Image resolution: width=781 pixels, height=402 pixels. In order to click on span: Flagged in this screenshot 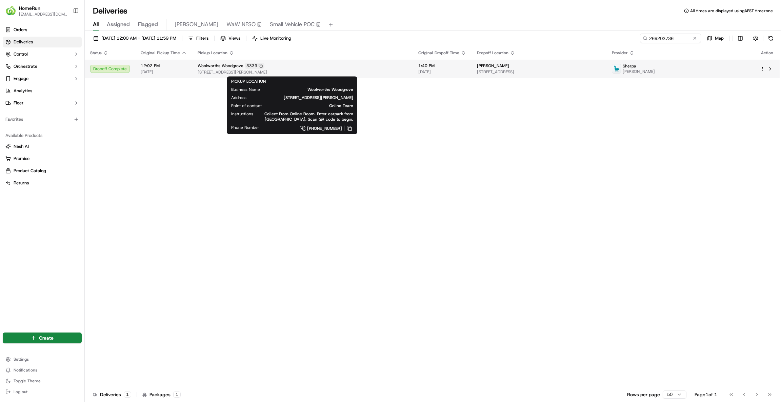, I will do `click(148, 24)`.